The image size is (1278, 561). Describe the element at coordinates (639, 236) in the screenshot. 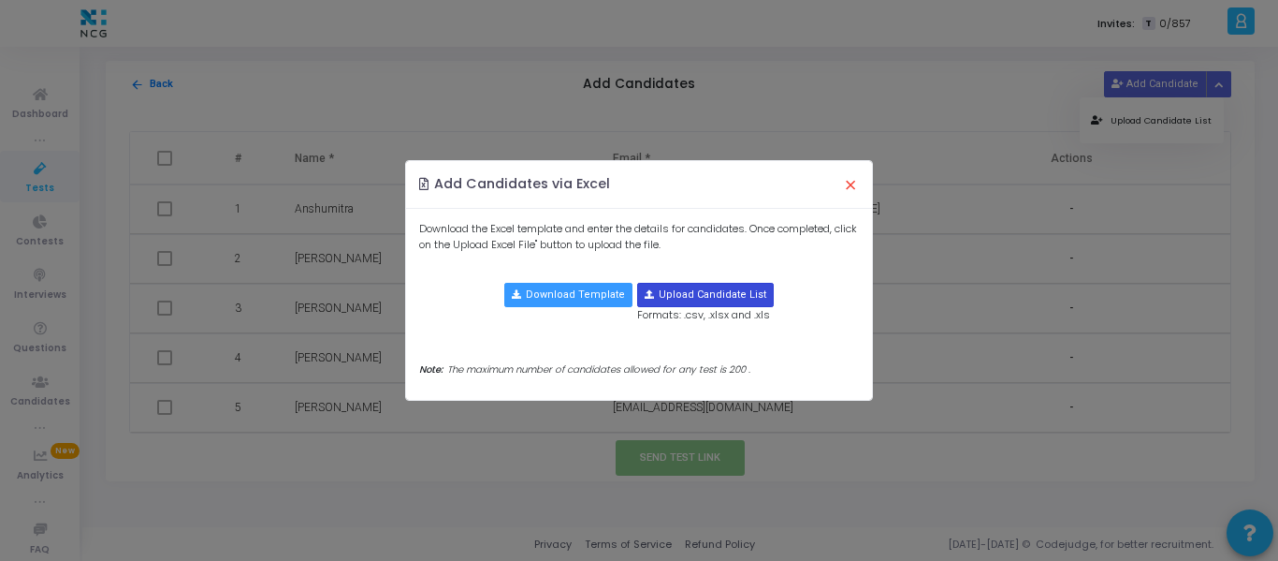

I see `p: Download the Excel template and enter the details for candidates. Once completed, click on the Up...` at that location.